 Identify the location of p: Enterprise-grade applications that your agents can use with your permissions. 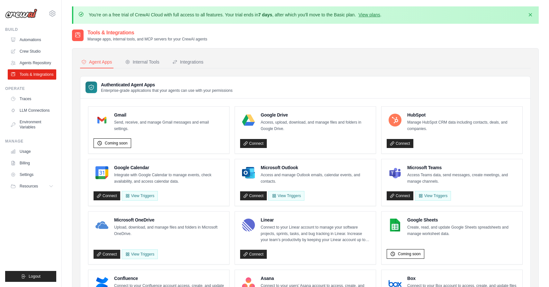
(167, 91).